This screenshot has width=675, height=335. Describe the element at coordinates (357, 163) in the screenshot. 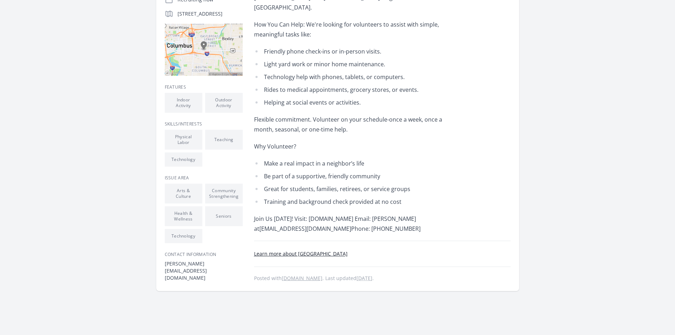

I see `li: Make a real impact in a neighbor’s life` at that location.